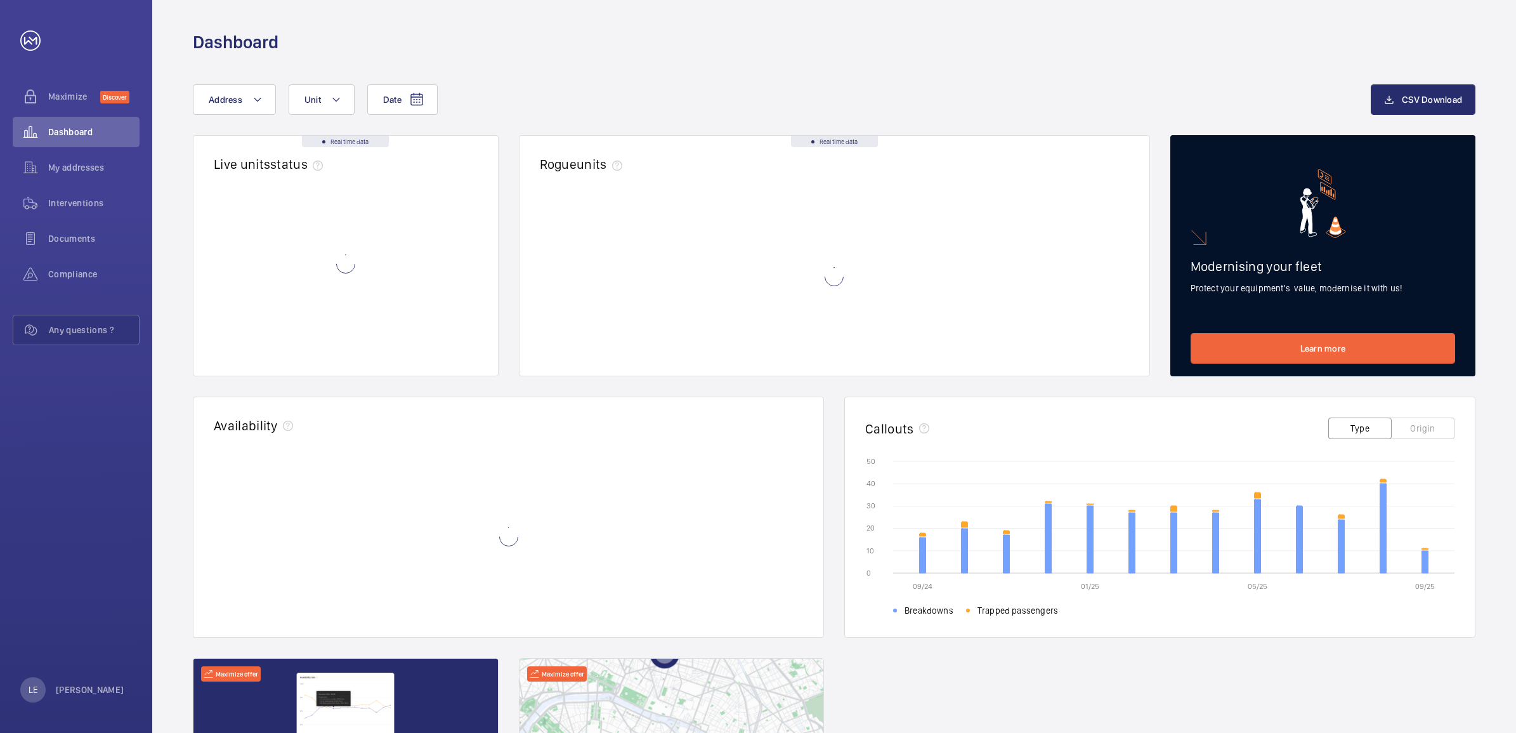 This screenshot has height=733, width=1516. What do you see at coordinates (871, 461) in the screenshot?
I see `text: 50` at bounding box center [871, 461].